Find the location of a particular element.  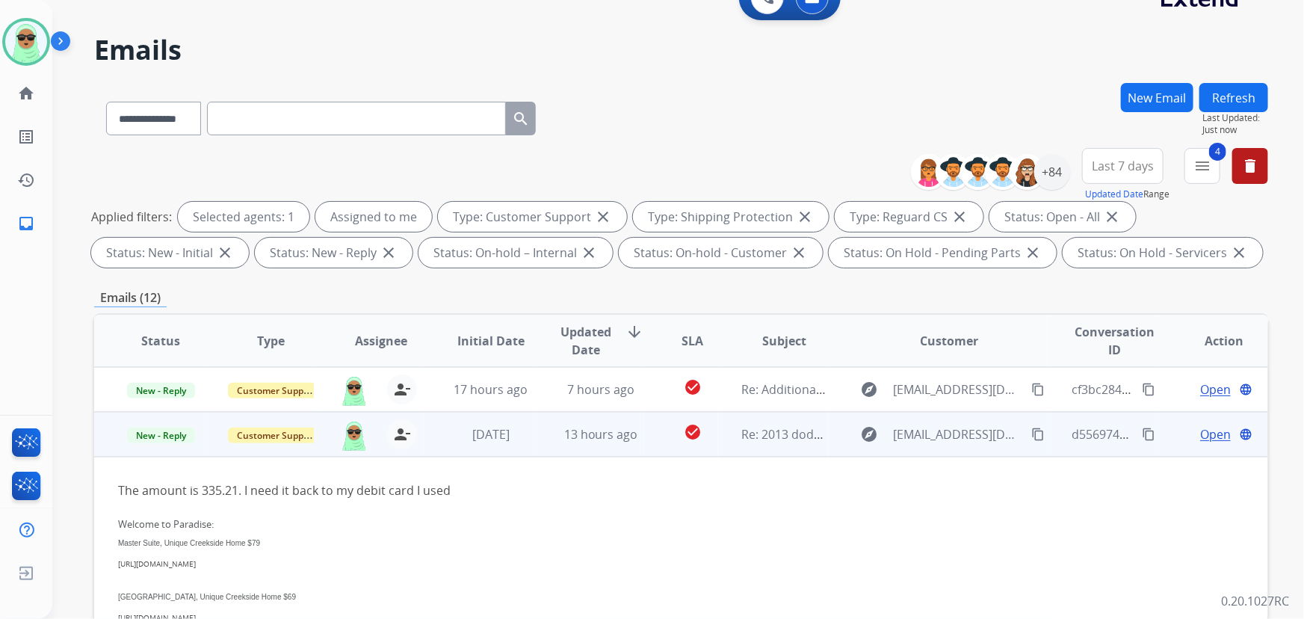

img: avatar is located at coordinates (26, 42).